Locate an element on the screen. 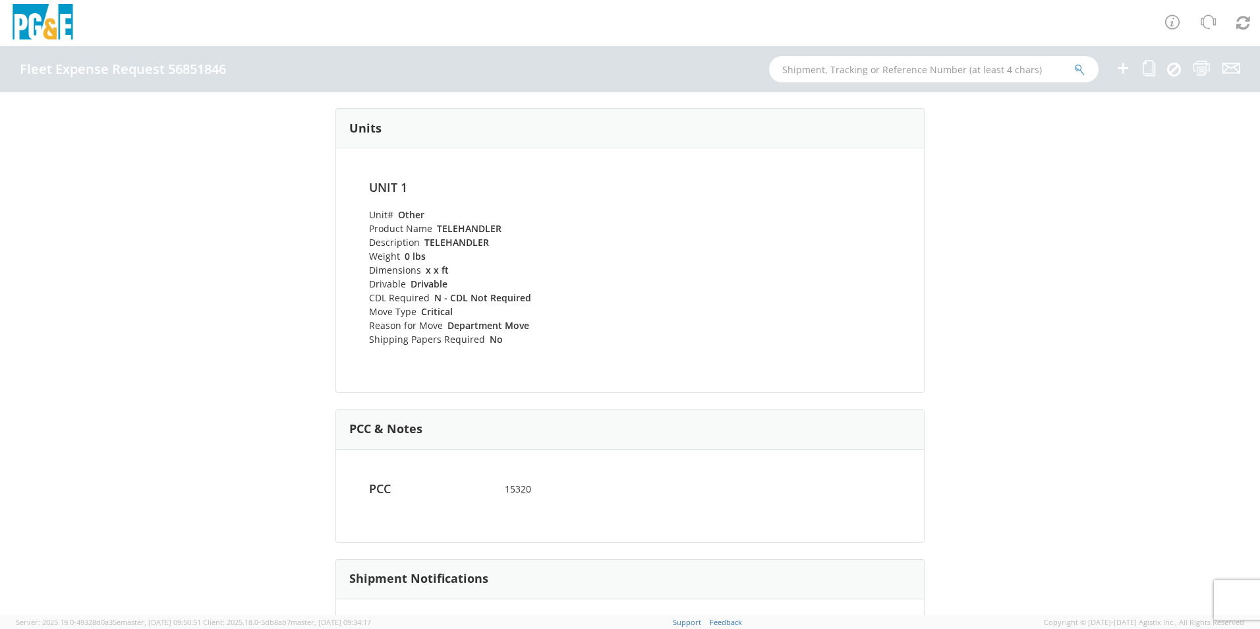 The width and height of the screenshot is (1260, 629). strong: 0 lbs is located at coordinates (415, 256).